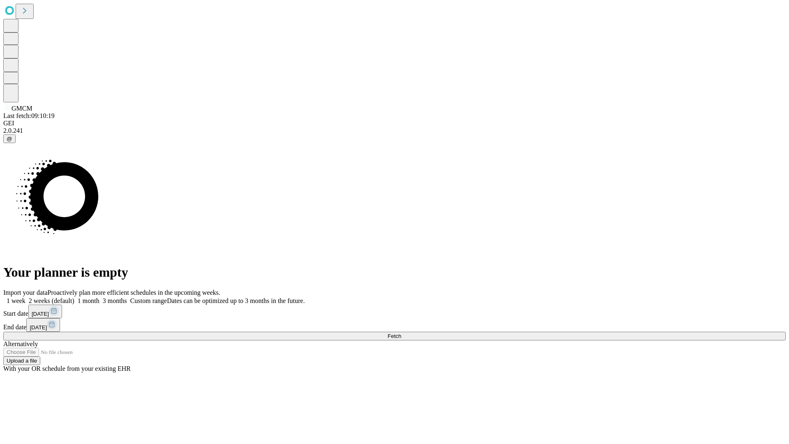 The height and width of the screenshot is (444, 789). What do you see at coordinates (16, 301) in the screenshot?
I see `span: 1 week` at bounding box center [16, 301].